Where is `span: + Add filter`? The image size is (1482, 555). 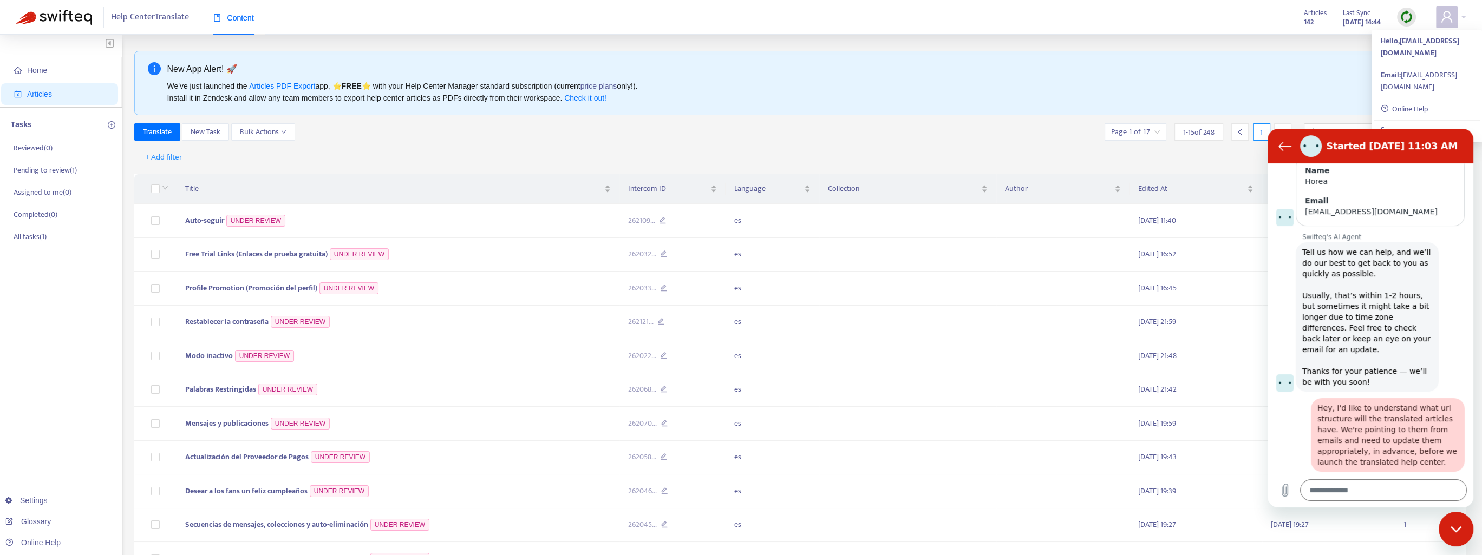
span: + Add filter is located at coordinates (164, 158).